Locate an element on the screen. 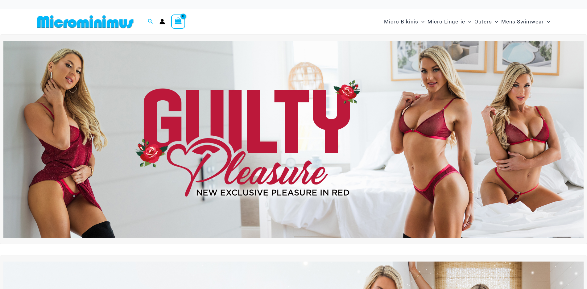 This screenshot has width=587, height=289. span: Mens Swimwear is located at coordinates (522, 22).